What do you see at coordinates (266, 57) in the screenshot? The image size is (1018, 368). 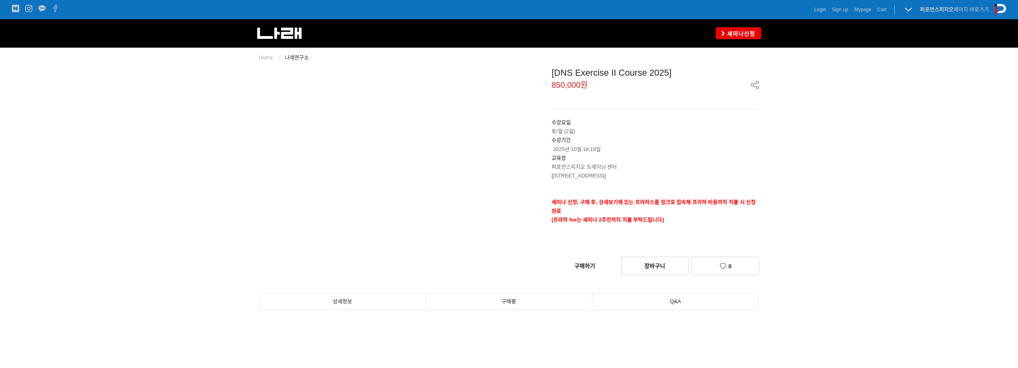 I see `a: Home` at bounding box center [266, 57].